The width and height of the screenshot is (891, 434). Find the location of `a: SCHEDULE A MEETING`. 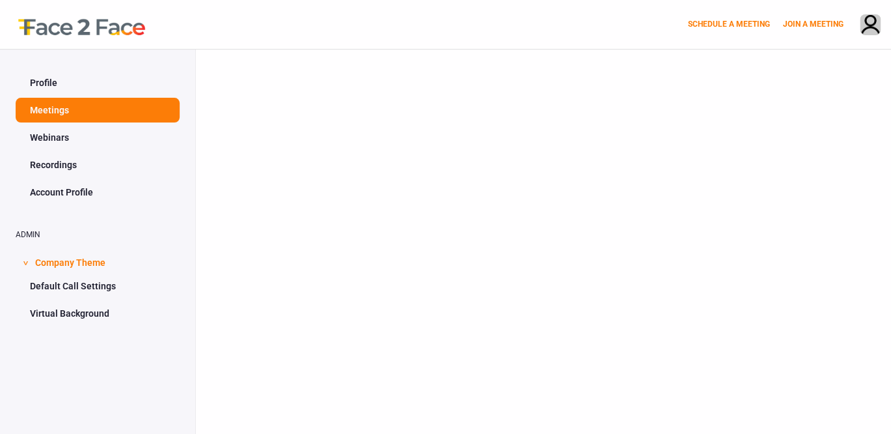

a: SCHEDULE A MEETING is located at coordinates (729, 24).